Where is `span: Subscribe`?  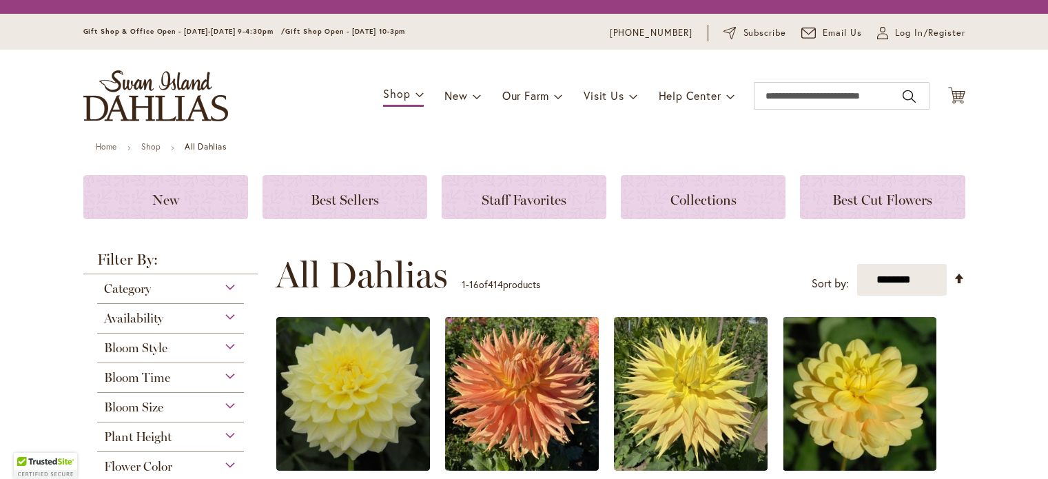 span: Subscribe is located at coordinates (765, 33).